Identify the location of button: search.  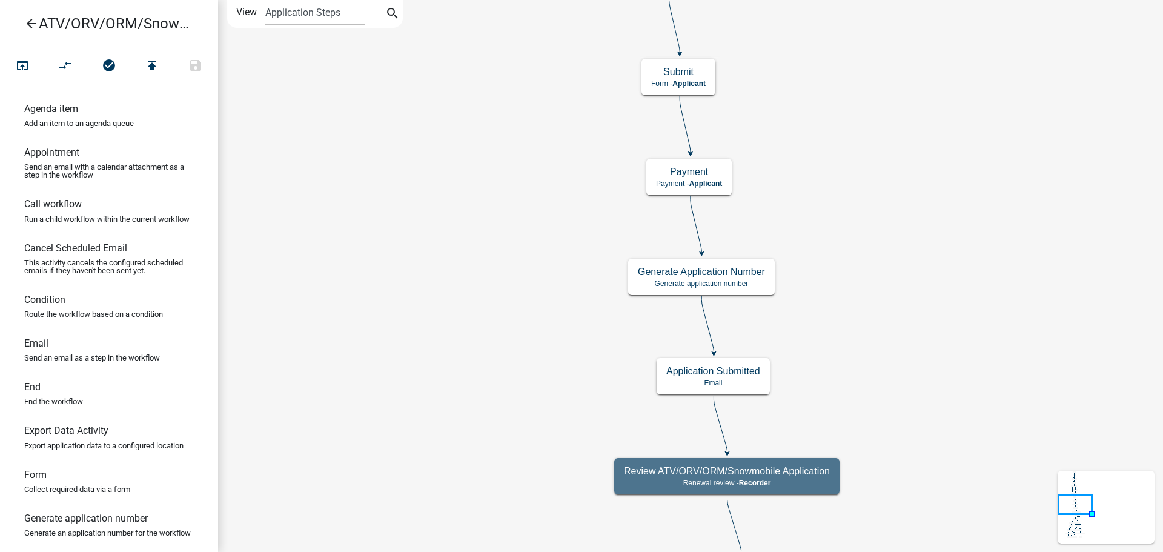
(393, 15).